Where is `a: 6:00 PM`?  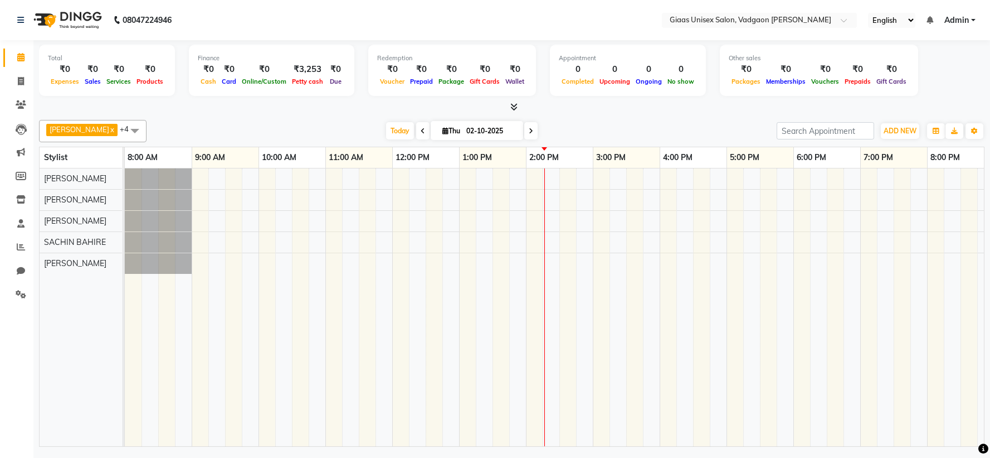
a: 6:00 PM is located at coordinates (811, 157).